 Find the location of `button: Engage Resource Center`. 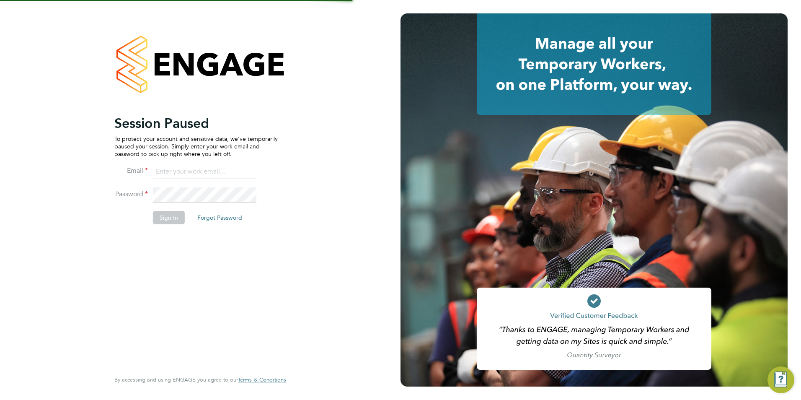

button: Engage Resource Center is located at coordinates (781, 379).